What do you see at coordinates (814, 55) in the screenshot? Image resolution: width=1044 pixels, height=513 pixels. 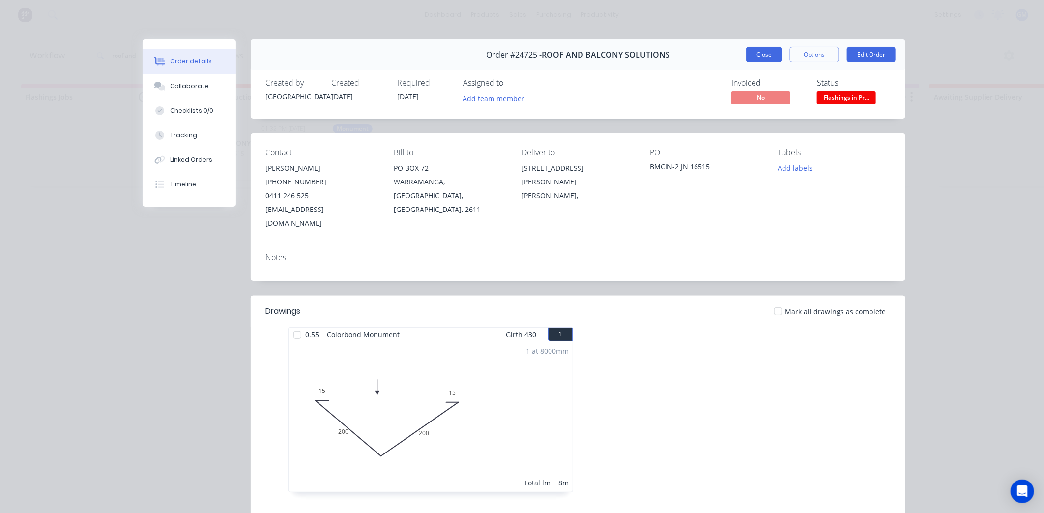 I see `button: Options` at bounding box center [814, 55].